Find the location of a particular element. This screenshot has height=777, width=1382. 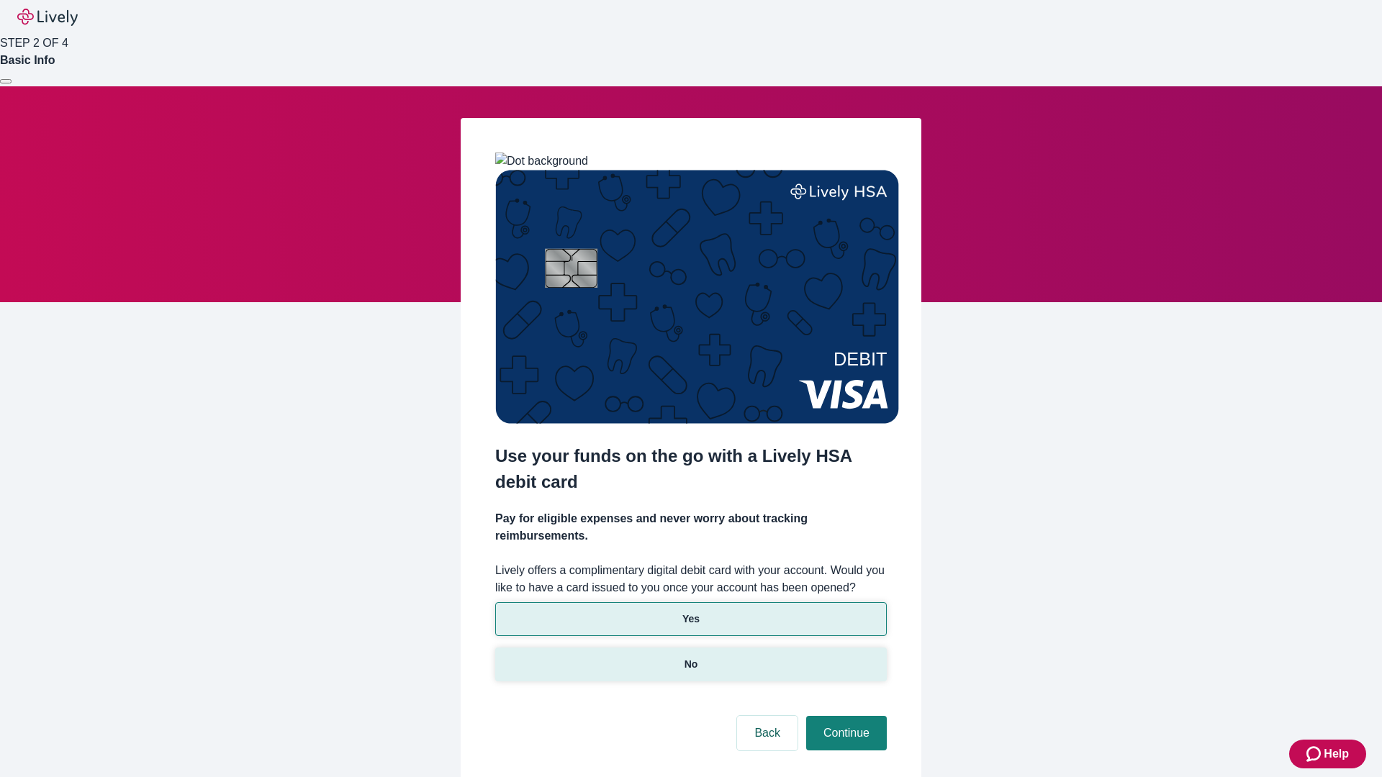

img: Debit card is located at coordinates (697, 297).